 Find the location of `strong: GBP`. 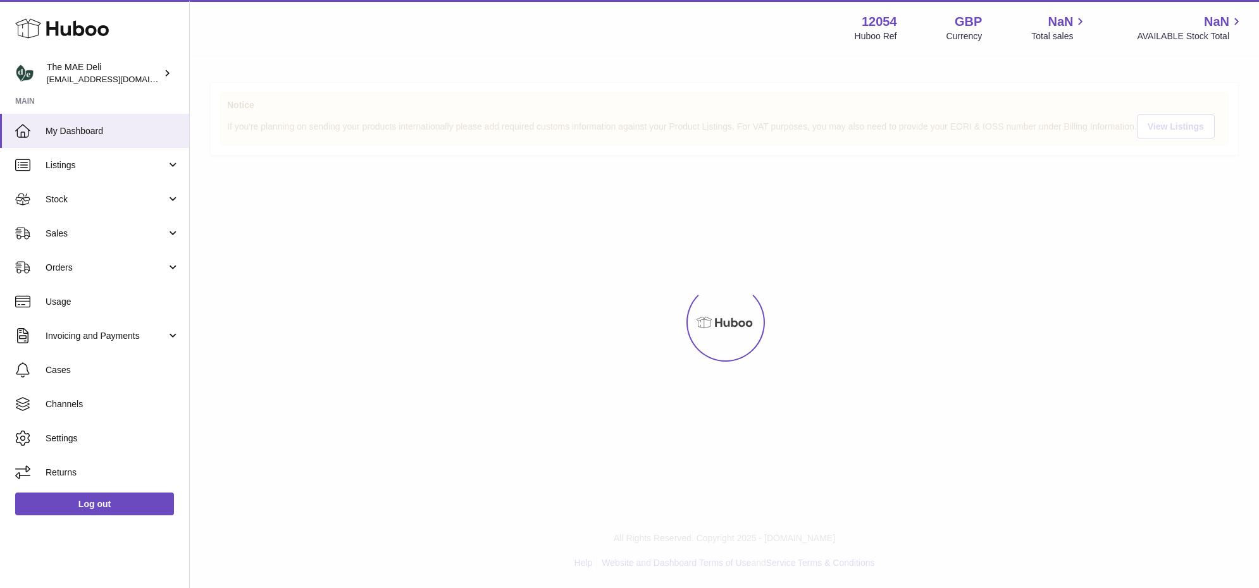

strong: GBP is located at coordinates (968, 22).